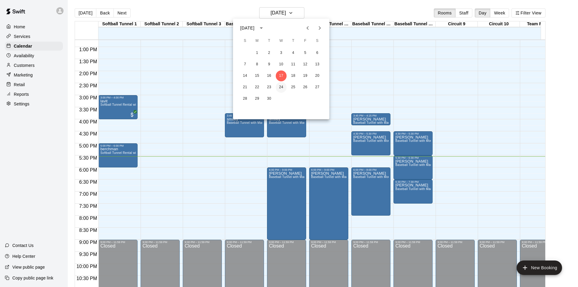  I want to click on button: 16, so click(269, 76).